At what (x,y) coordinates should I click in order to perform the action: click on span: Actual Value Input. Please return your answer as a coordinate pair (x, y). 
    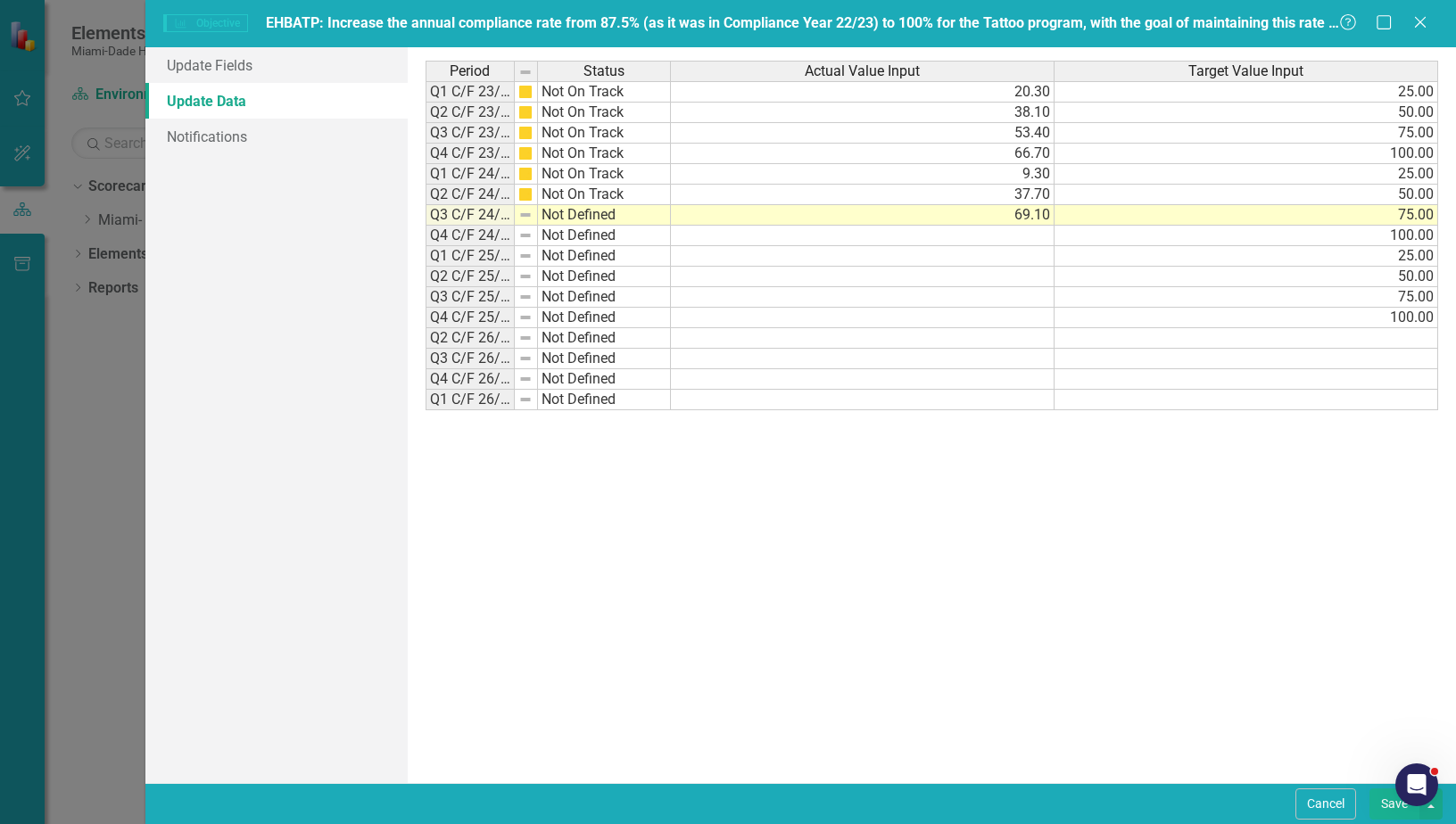
    Looking at the image, I should click on (861, 72).